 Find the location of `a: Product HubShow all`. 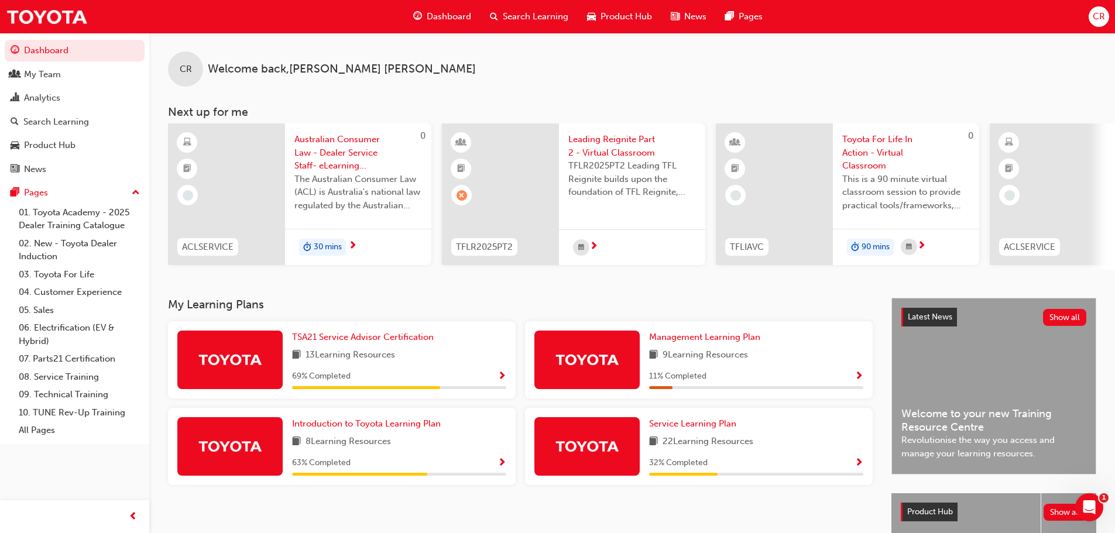

a: Product HubShow all is located at coordinates (994, 512).